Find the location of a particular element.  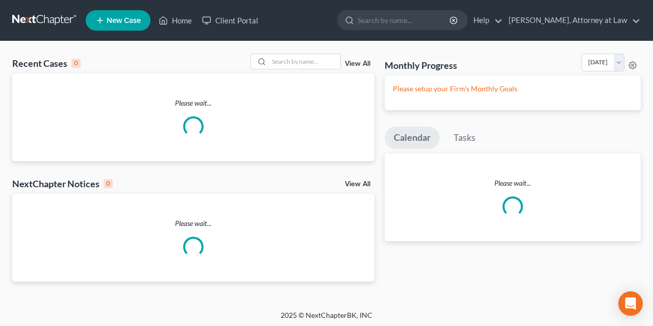

a: Tasks is located at coordinates (464, 138).